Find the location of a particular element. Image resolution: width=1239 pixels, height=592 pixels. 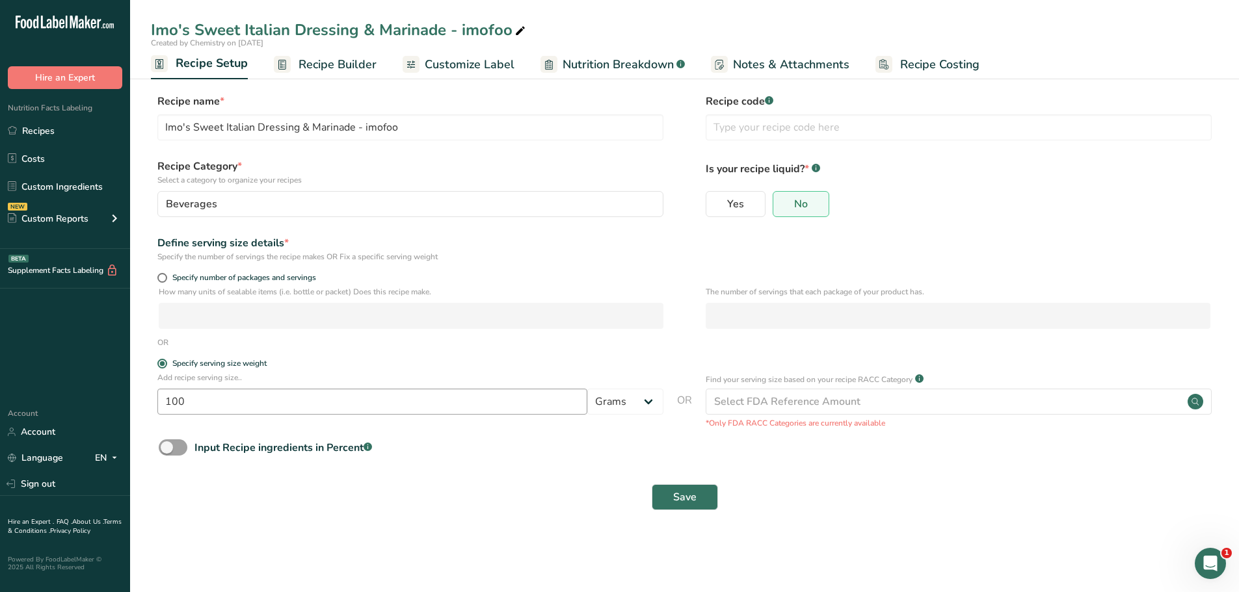

p: Find your serving size based on your recipe RACC Category is located at coordinates (809, 380).